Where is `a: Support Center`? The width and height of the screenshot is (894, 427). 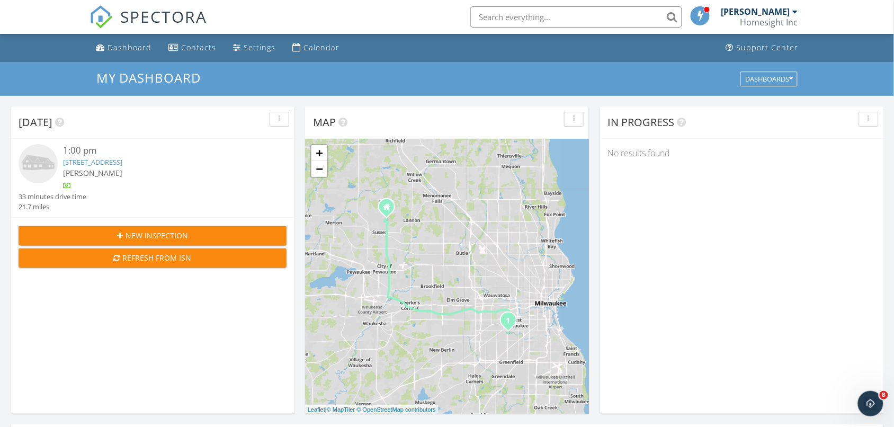 a: Support Center is located at coordinates (762, 48).